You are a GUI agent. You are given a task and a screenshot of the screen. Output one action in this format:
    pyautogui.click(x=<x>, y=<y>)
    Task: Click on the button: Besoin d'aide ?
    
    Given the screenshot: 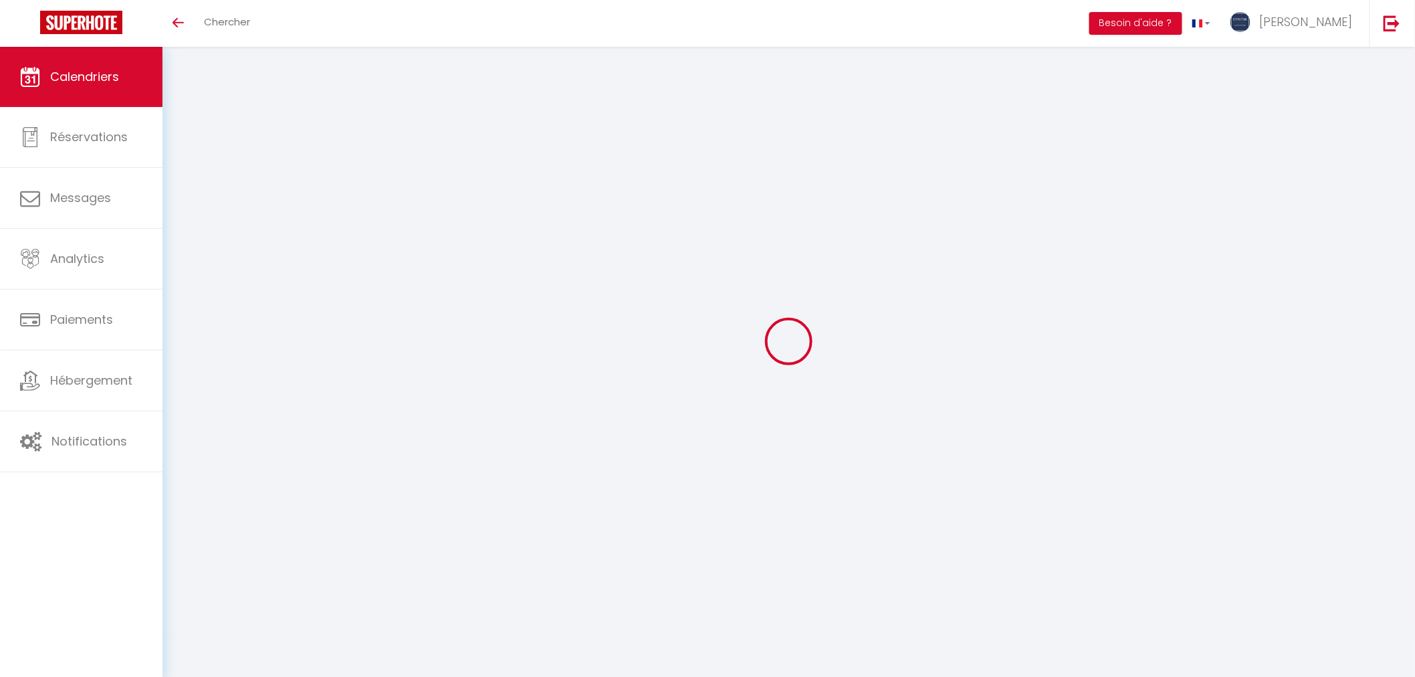 What is the action you would take?
    pyautogui.click(x=1135, y=23)
    